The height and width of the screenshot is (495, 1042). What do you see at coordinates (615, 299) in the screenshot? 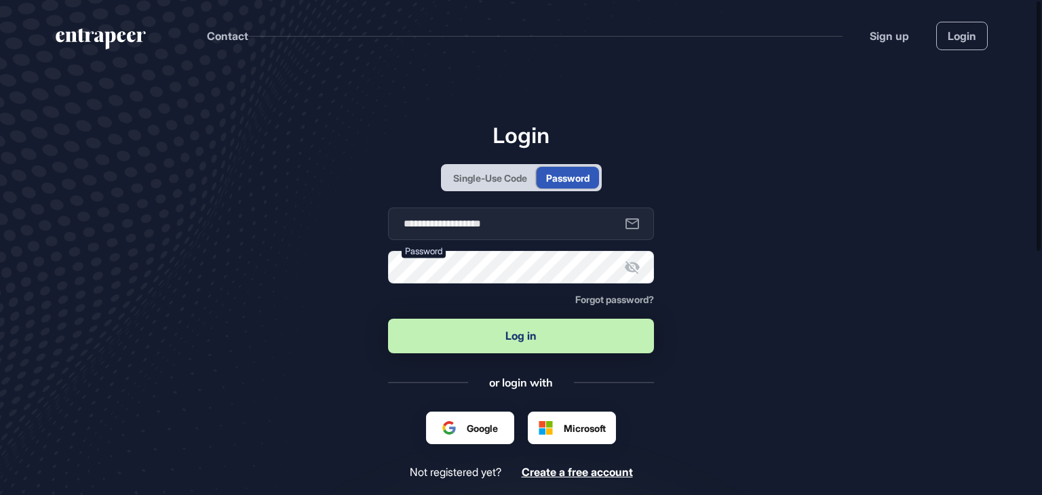
I see `span: Forgot password?` at bounding box center [615, 299].